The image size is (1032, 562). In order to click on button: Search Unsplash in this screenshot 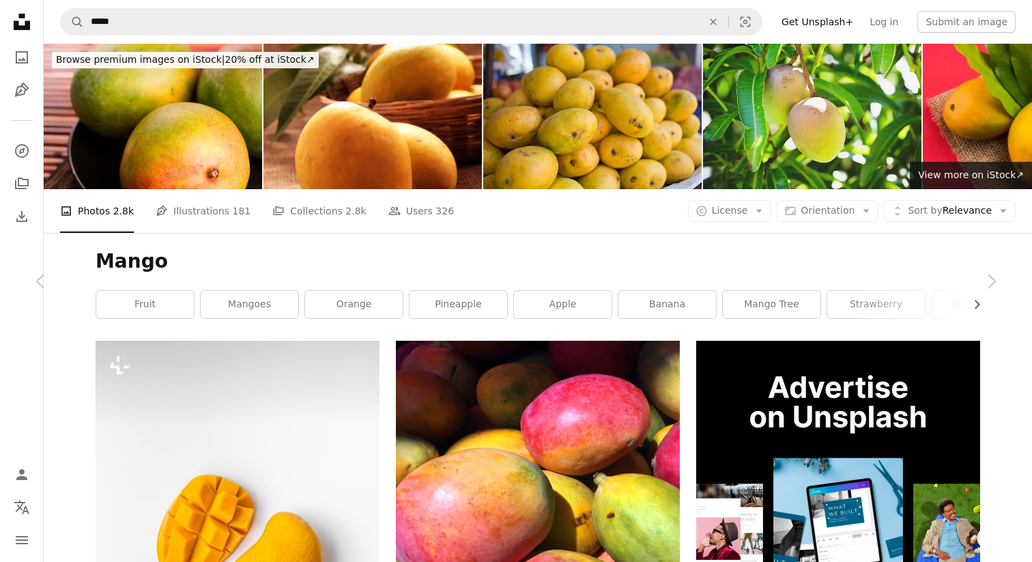, I will do `click(72, 22)`.